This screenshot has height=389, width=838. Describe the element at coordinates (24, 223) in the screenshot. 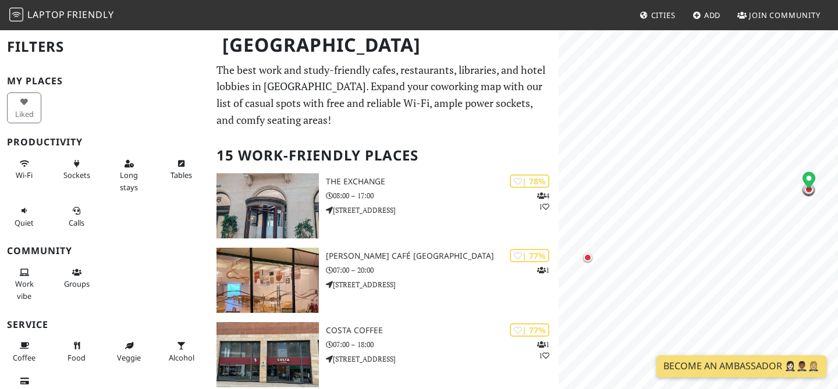

I see `span: Quiet` at that location.